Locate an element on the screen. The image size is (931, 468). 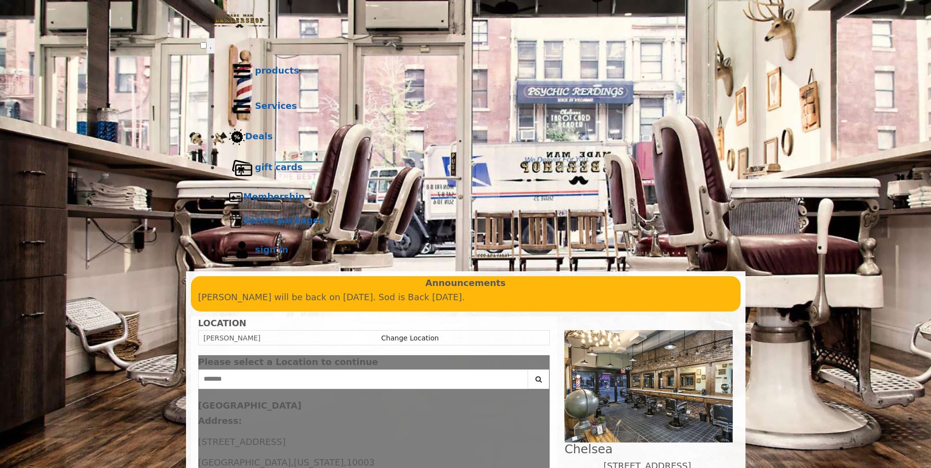
b: gift cards is located at coordinates (279, 167).